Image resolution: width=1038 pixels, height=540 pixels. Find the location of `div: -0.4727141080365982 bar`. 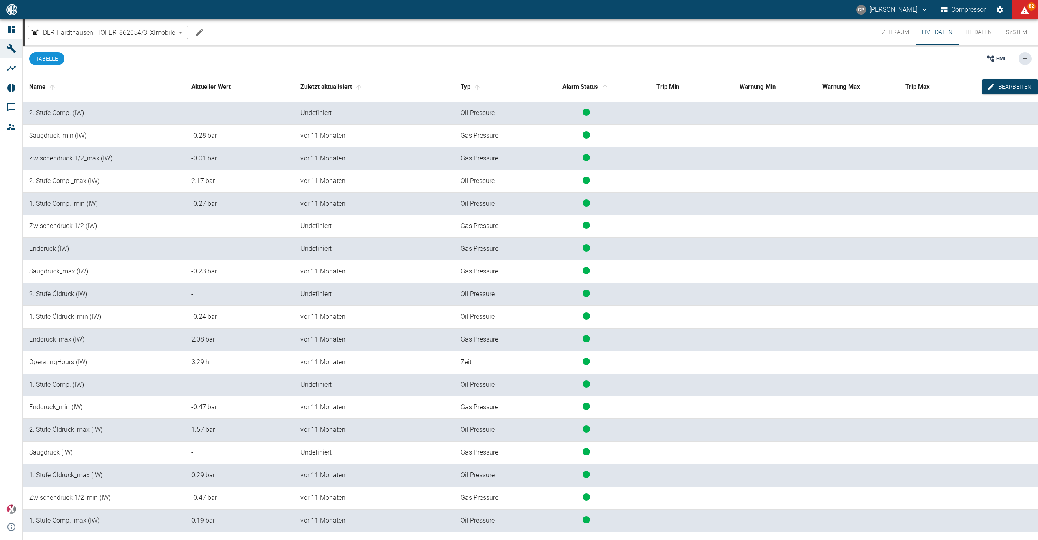

div: -0.4727141080365982 bar is located at coordinates (239, 407).